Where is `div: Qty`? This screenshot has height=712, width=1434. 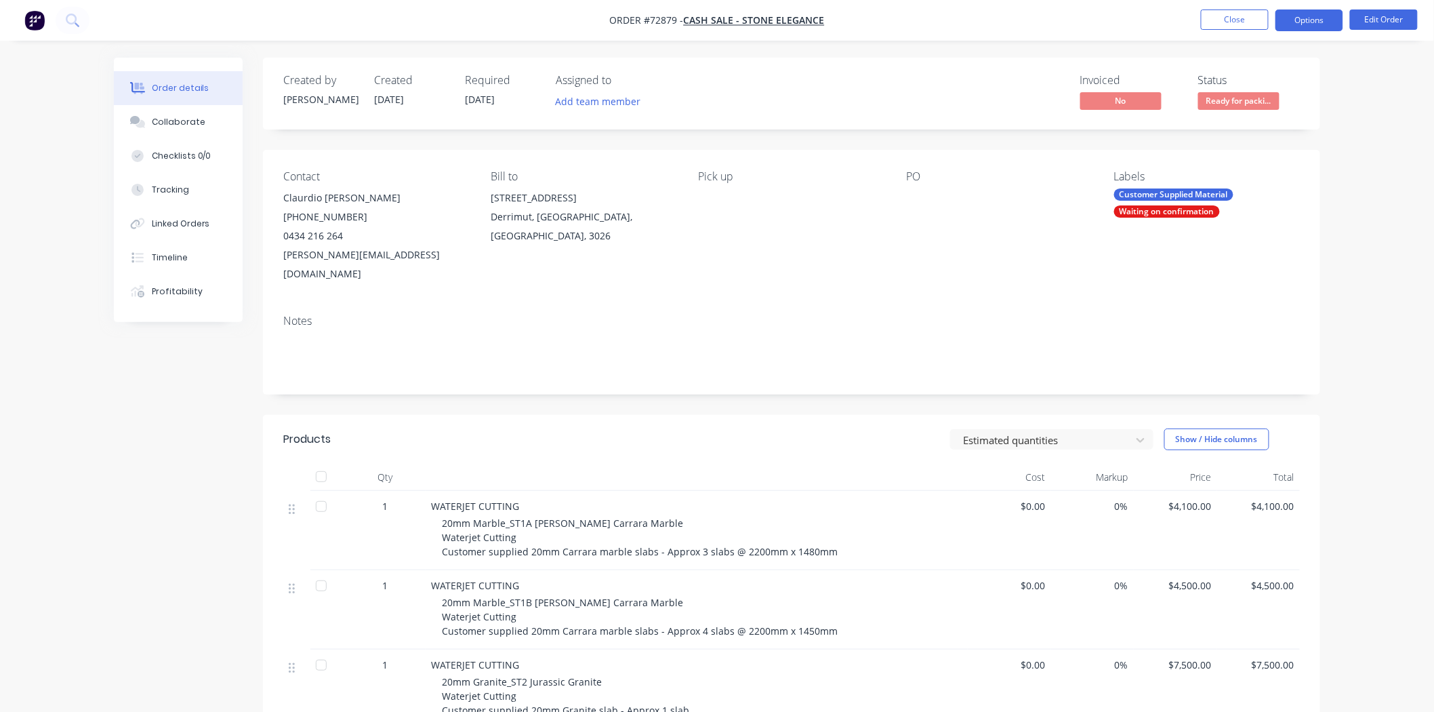
div: Qty is located at coordinates (385, 477).